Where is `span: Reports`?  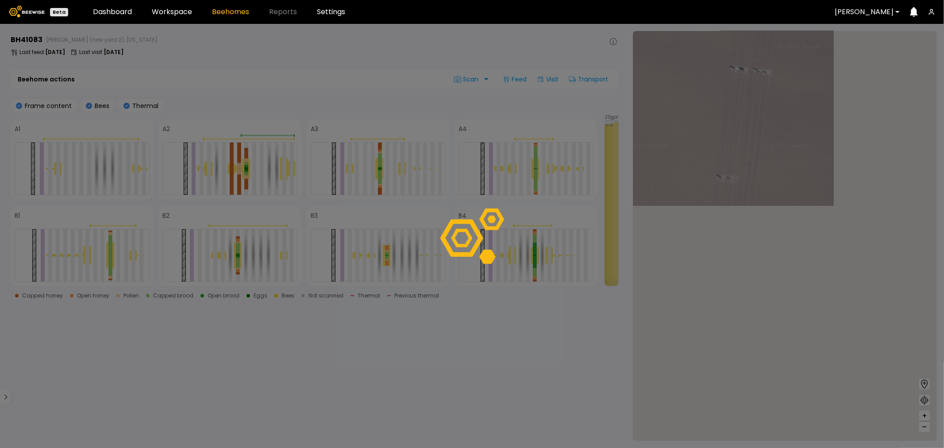 span: Reports is located at coordinates (283, 12).